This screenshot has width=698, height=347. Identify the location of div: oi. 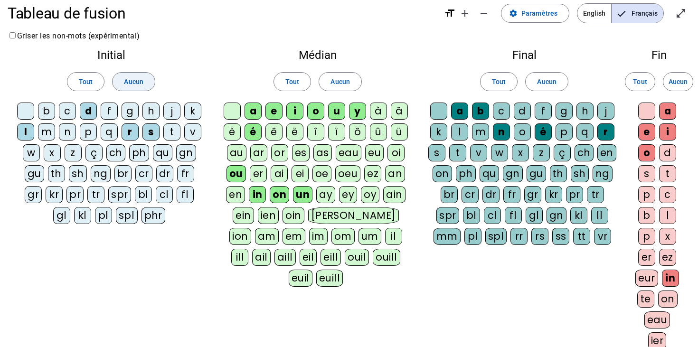
(396, 153).